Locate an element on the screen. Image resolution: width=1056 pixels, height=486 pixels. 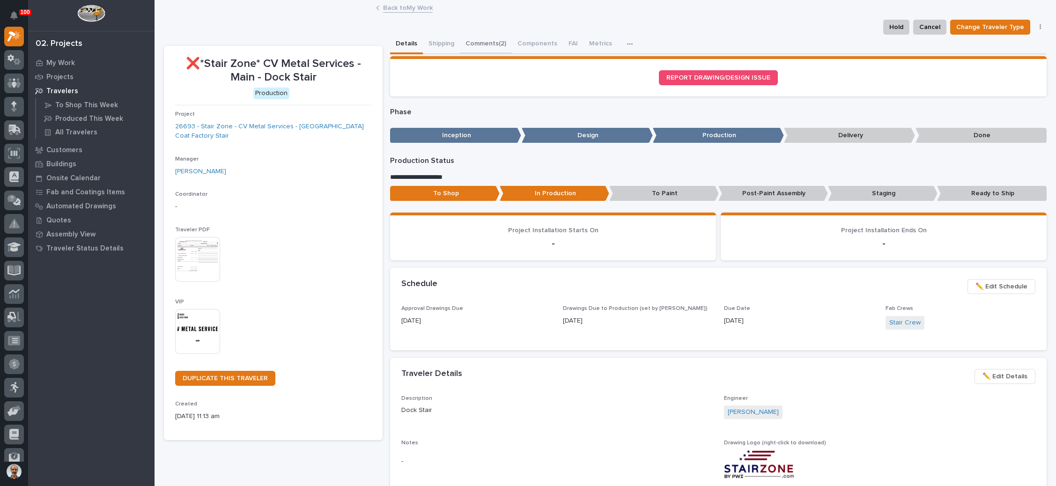
span: Change Traveler Type is located at coordinates (990, 27).